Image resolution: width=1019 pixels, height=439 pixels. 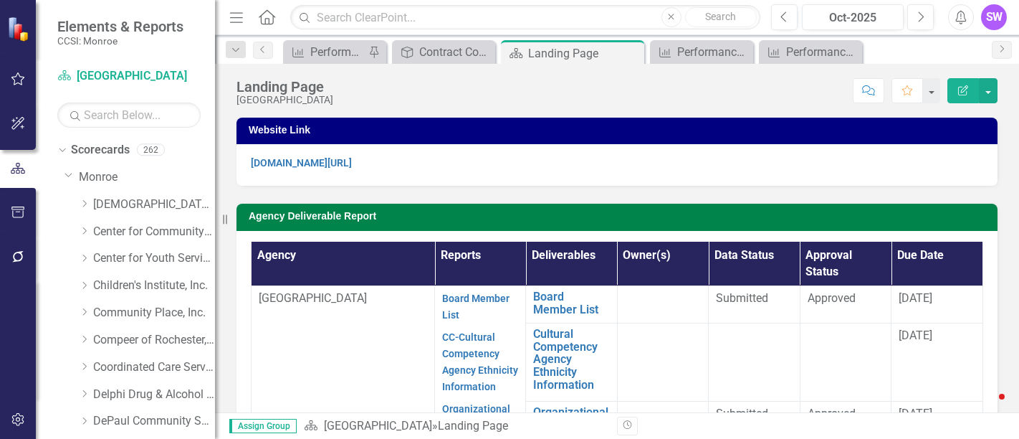 I want to click on span: Search, so click(x=721, y=16).